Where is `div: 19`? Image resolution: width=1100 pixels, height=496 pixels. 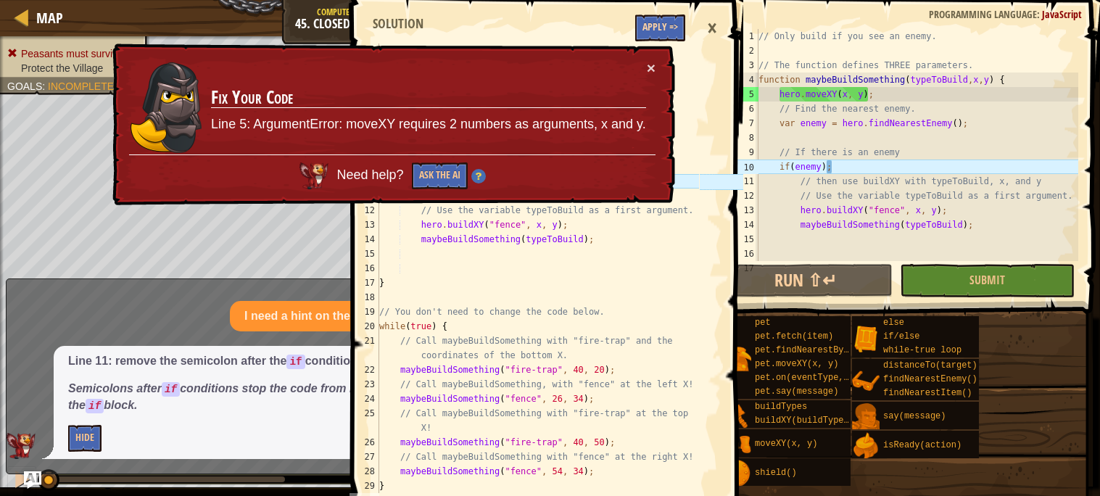 div: 19 is located at coordinates (364, 312).